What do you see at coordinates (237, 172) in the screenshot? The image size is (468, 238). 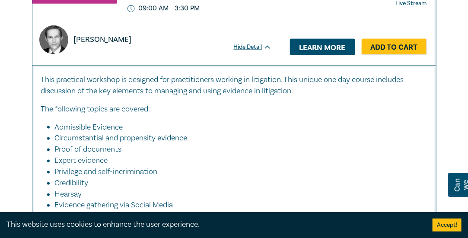 I see `li: Privilege and self-incrimination` at bounding box center [237, 172].